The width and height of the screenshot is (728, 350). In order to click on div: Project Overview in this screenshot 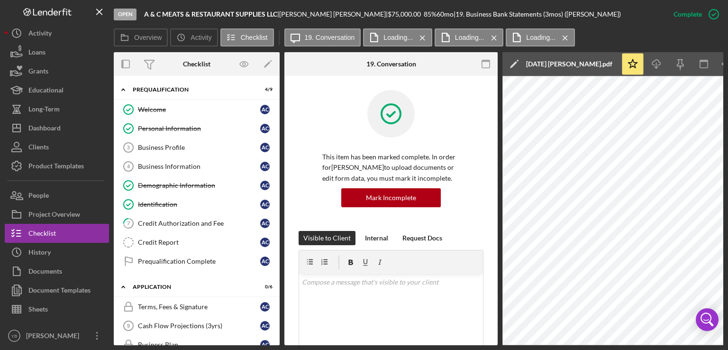, I will do `click(54, 215)`.